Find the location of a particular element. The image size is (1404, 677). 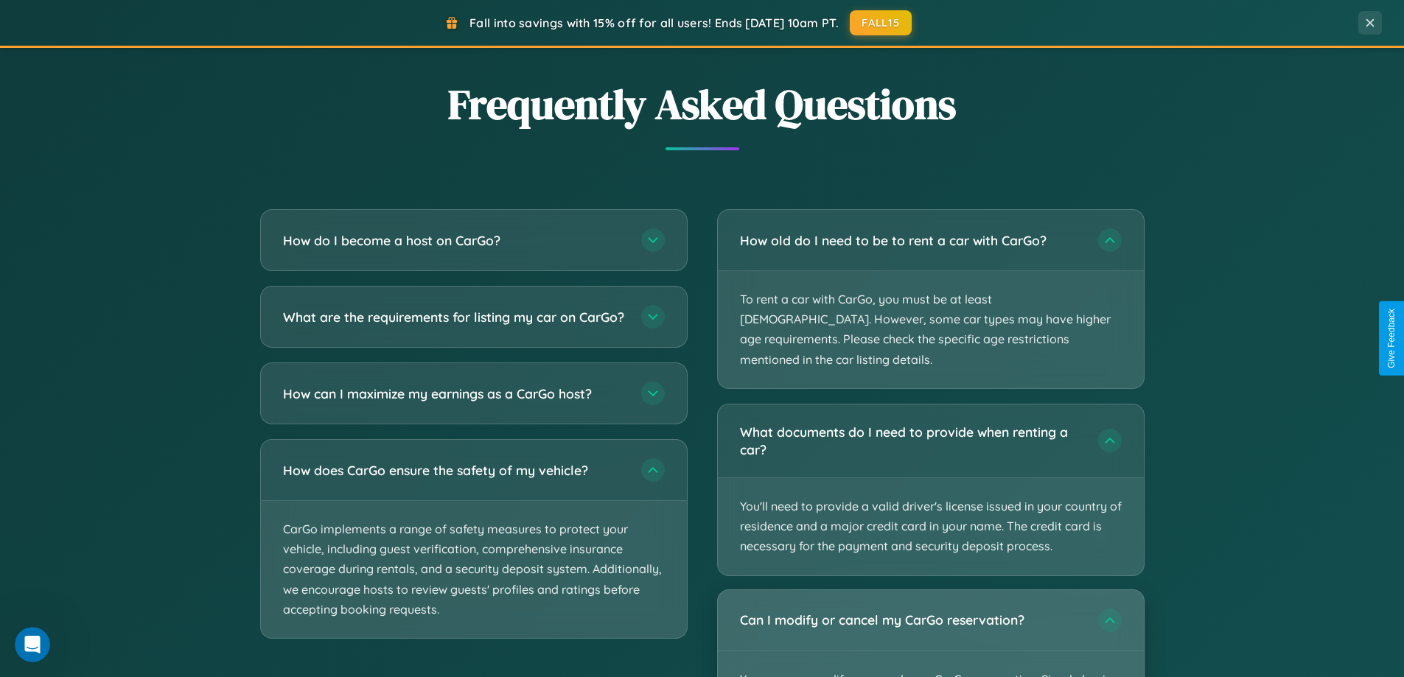

div: Give Feedback is located at coordinates (1391, 338).